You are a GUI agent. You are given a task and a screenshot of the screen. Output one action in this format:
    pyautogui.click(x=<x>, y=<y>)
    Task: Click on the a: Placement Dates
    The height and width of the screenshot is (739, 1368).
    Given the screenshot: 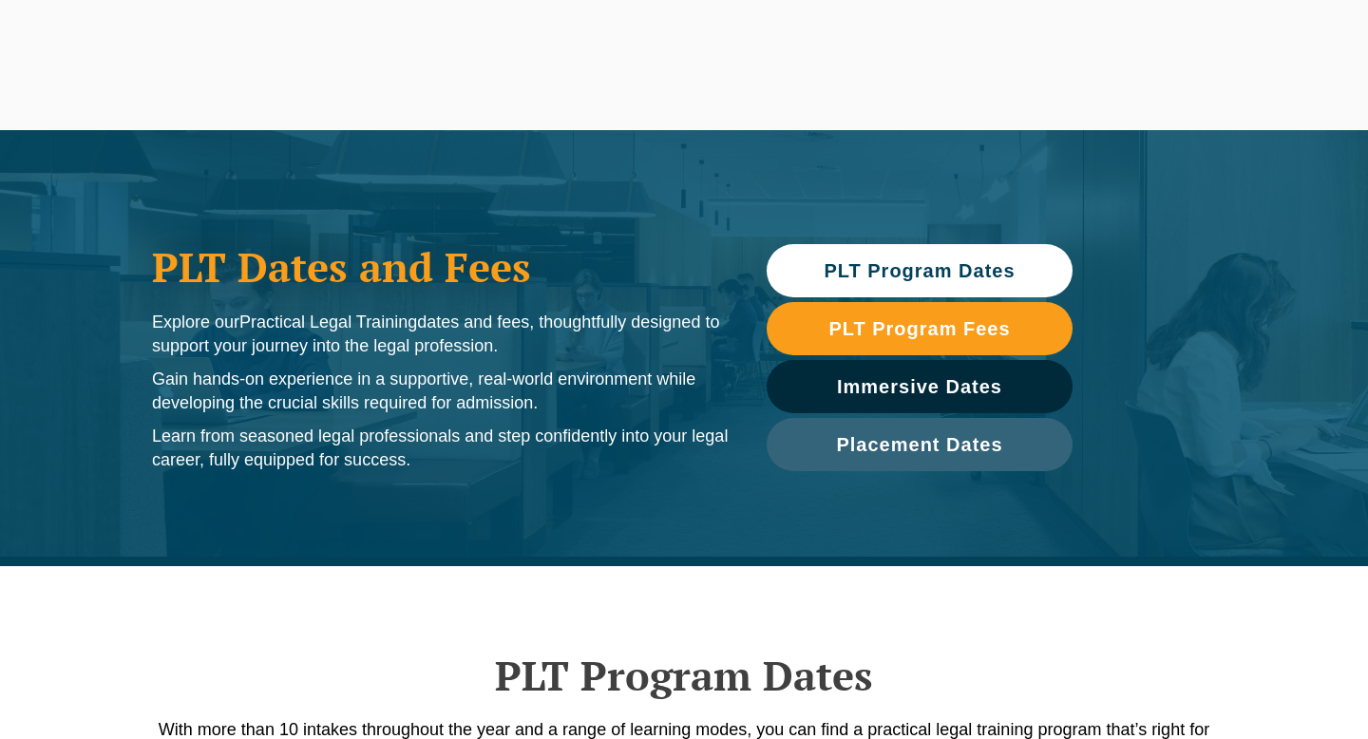 What is the action you would take?
    pyautogui.click(x=920, y=445)
    